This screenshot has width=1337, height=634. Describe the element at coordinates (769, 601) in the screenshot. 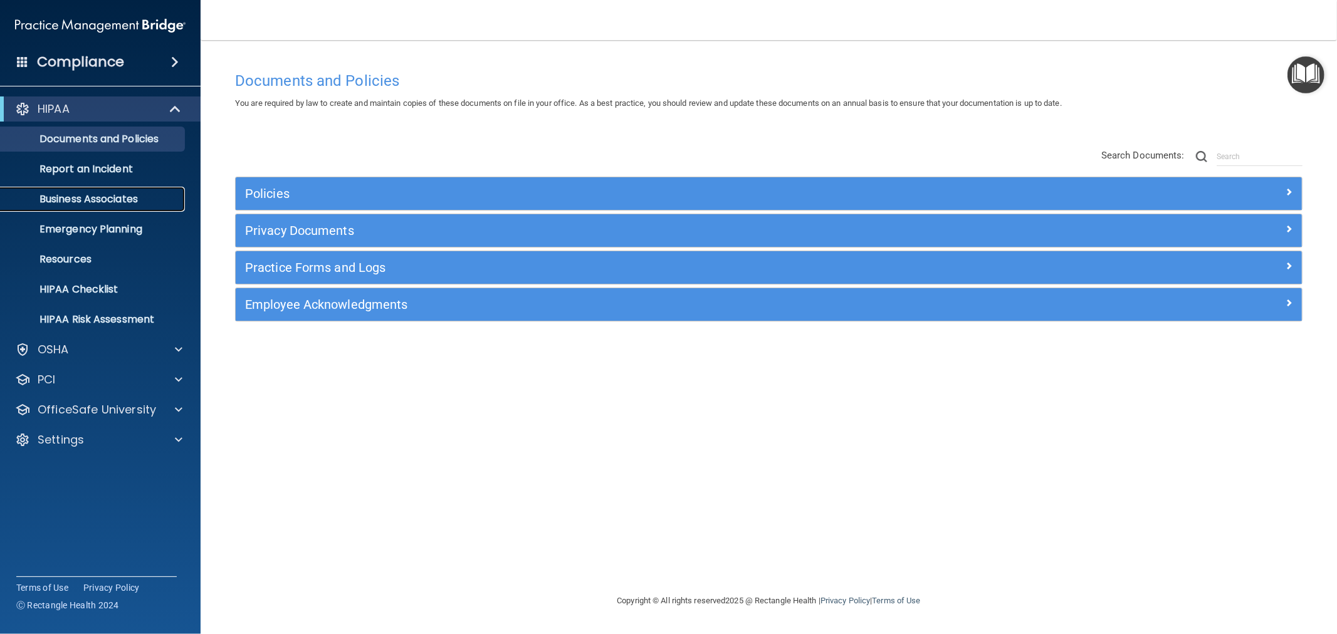

I see `div: Copyright © All rights reserved 2025 @ Rectangle Health | |` at that location.